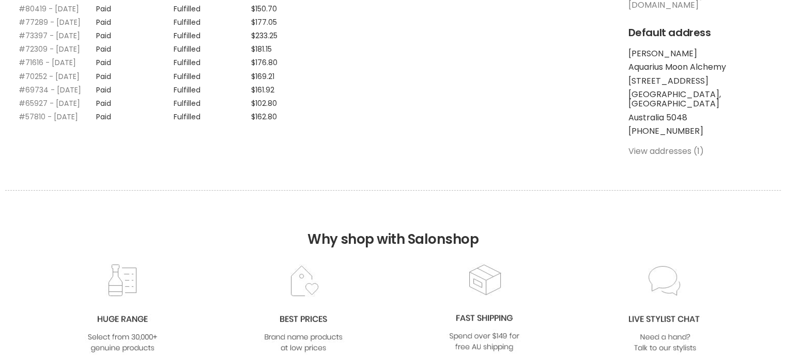 This screenshot has height=359, width=786. Describe the element at coordinates (264, 22) in the screenshot. I see `span: $177.05` at that location.